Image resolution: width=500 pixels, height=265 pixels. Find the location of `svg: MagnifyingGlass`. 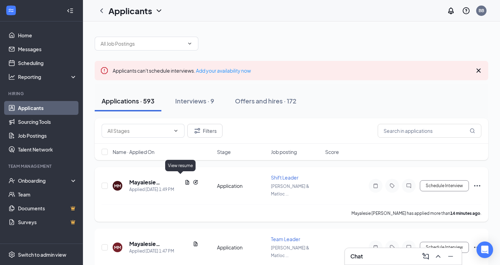

svg: MagnifyingGlass is located at coordinates (472, 131).